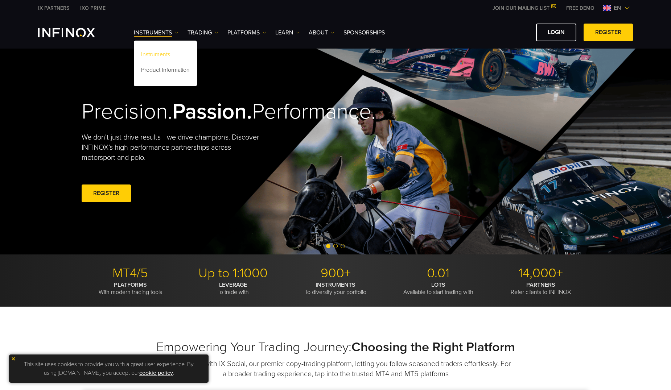 This screenshot has width=671, height=390. Describe the element at coordinates (343, 246) in the screenshot. I see `span: Go to slide 3` at that location.